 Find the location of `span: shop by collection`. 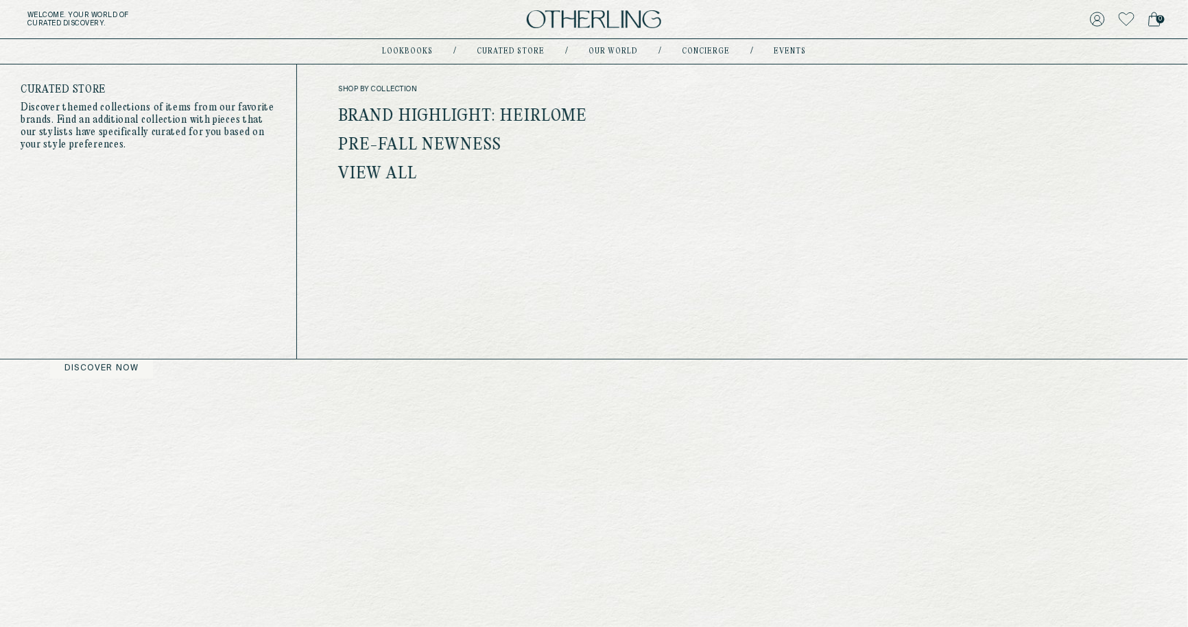

span: shop by collection is located at coordinates (476, 89).